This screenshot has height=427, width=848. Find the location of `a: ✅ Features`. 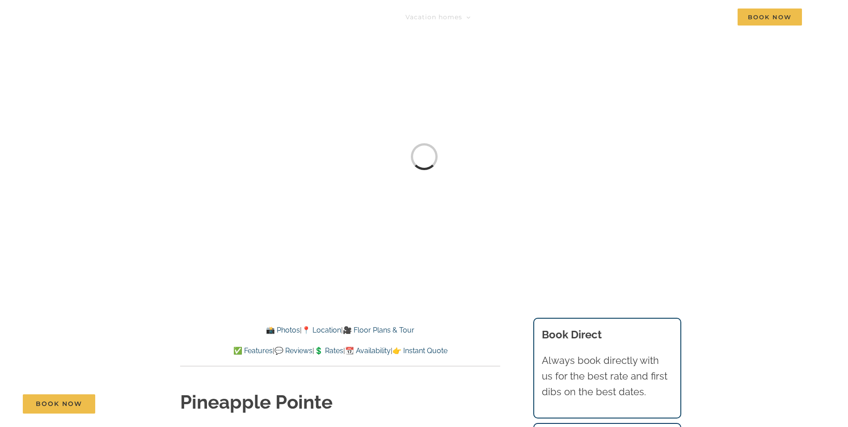

a: ✅ Features is located at coordinates (253, 350).